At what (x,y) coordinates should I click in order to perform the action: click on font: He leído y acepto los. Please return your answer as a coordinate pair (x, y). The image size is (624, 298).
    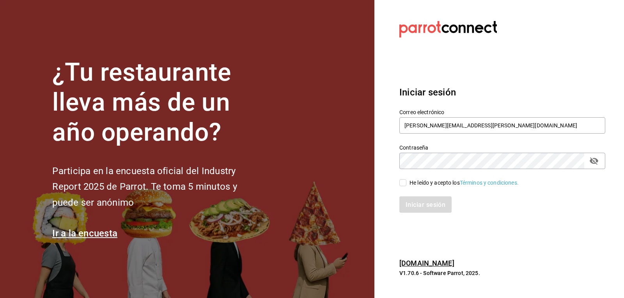
    Looking at the image, I should click on (434, 183).